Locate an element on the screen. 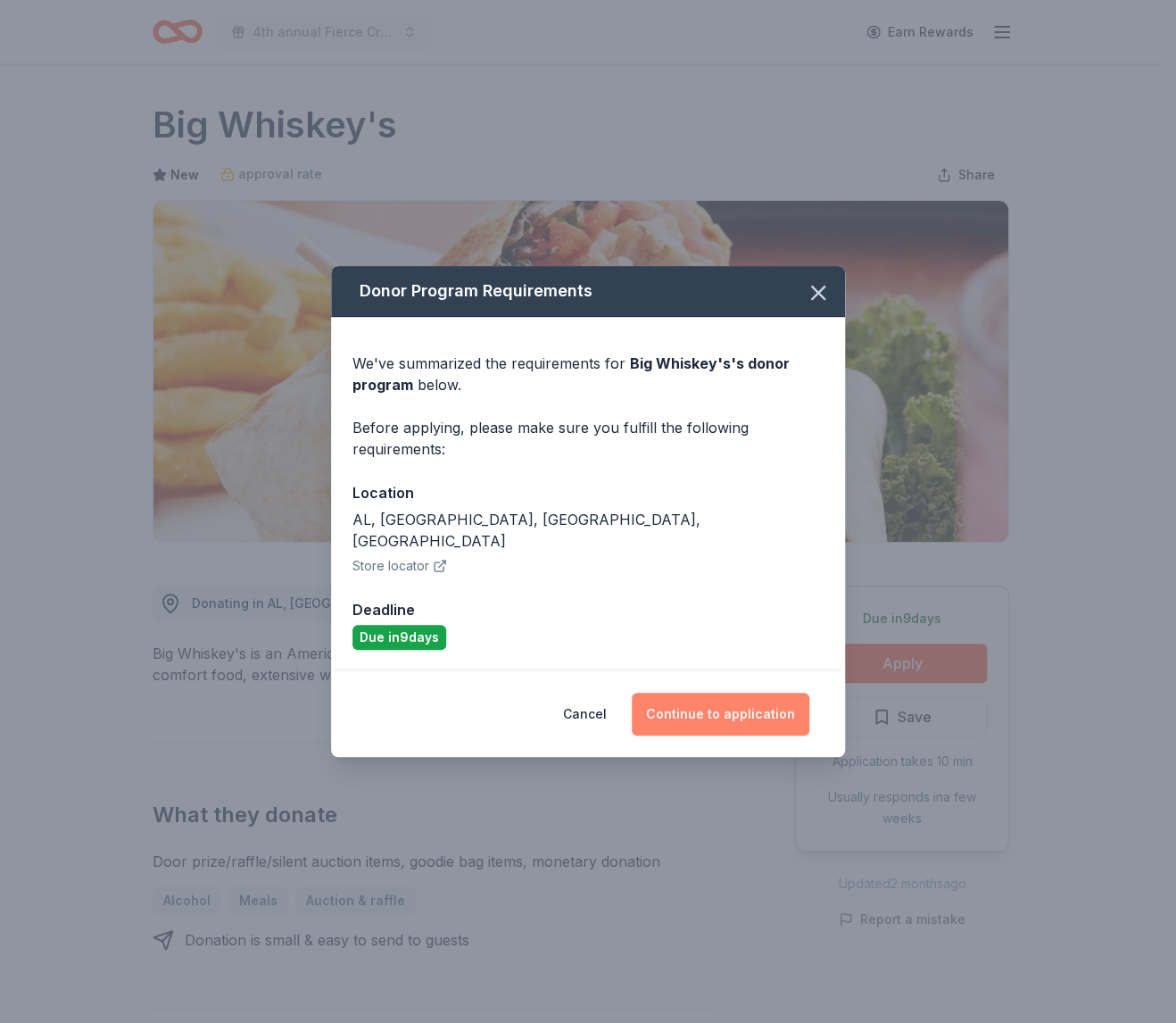  div: Deadline is located at coordinates (588, 610).